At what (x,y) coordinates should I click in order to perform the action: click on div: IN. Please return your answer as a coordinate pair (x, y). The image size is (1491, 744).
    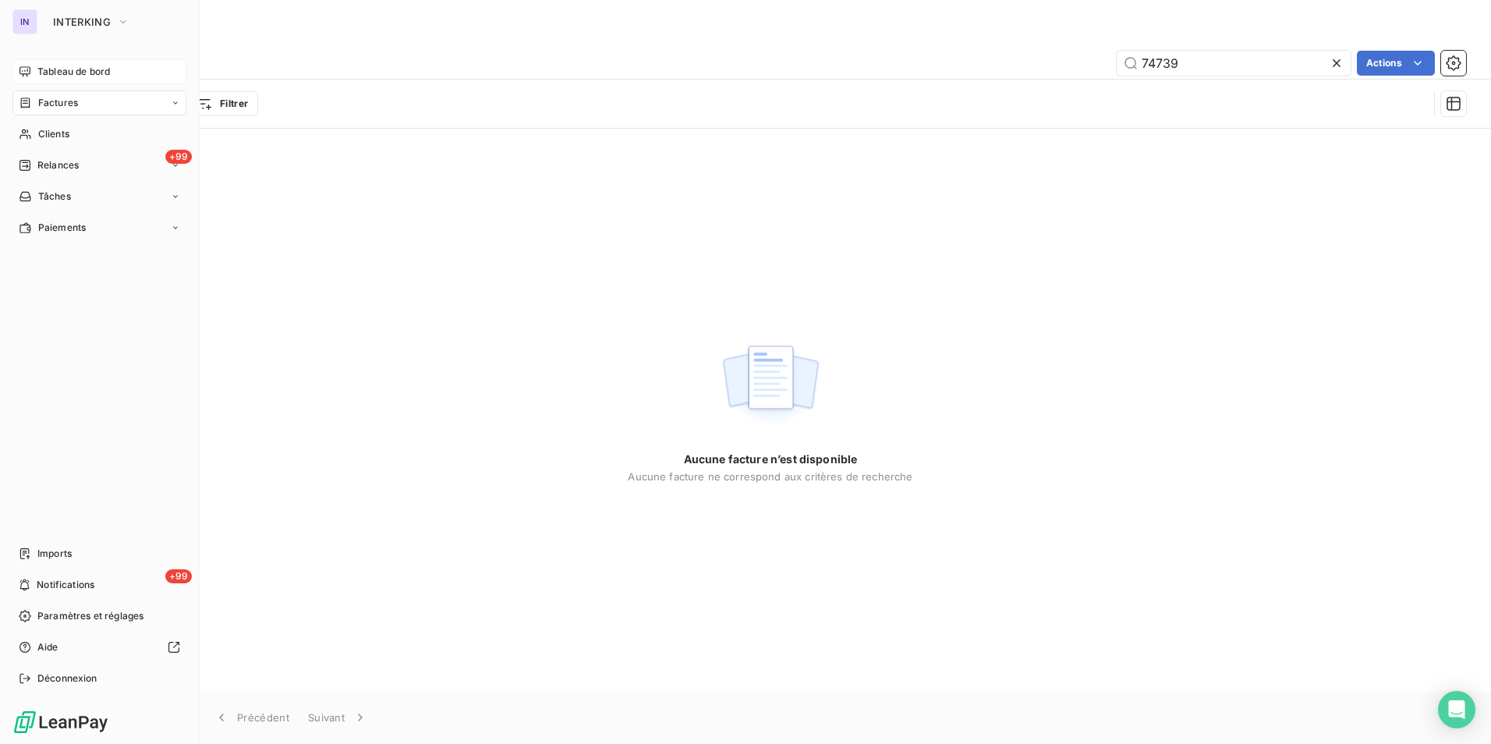
    Looking at the image, I should click on (25, 22).